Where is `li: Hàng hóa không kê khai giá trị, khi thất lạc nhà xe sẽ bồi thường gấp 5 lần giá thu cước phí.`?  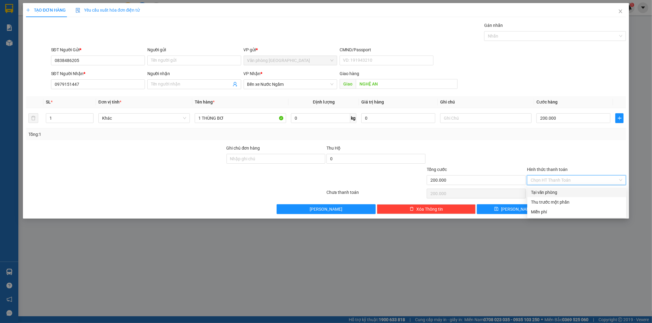 li: Hàng hóa không kê khai giá trị, khi thất lạc nhà xe sẽ bồi thường gấp 5 lần giá thu cước phí. is located at coordinates (49, 28).